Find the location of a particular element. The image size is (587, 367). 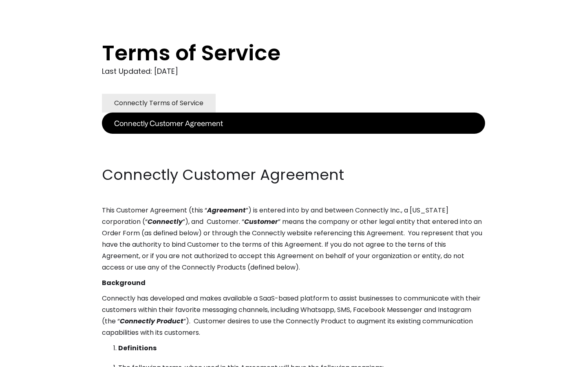

em: Customer is located at coordinates (261, 221).